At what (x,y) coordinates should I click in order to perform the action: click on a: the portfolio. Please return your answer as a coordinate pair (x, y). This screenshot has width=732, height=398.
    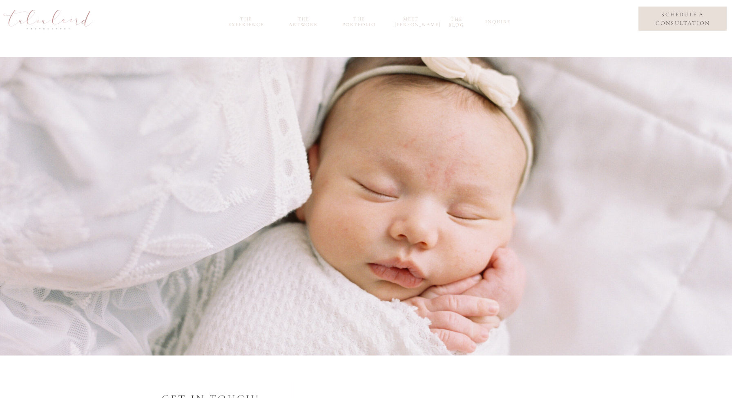
    Looking at the image, I should click on (359, 20).